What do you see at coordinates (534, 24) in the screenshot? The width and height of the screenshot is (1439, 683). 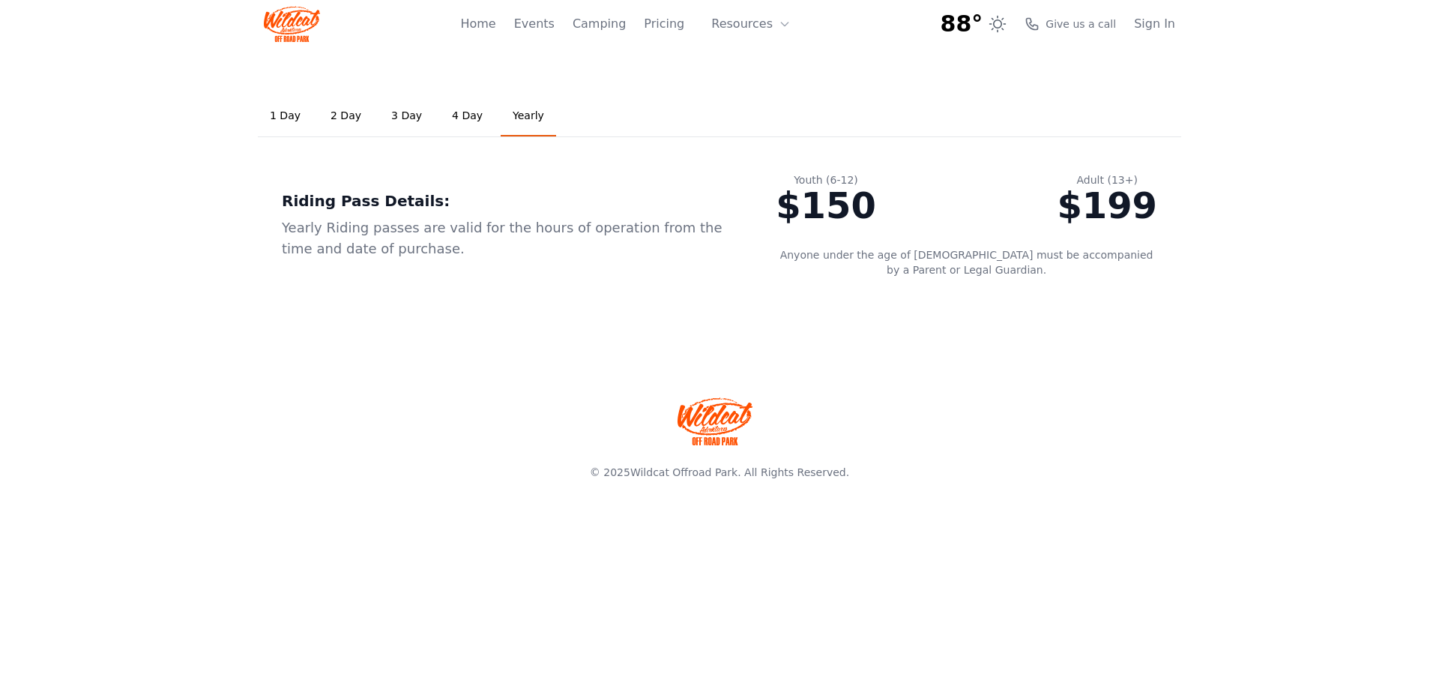 I see `a: Events` at bounding box center [534, 24].